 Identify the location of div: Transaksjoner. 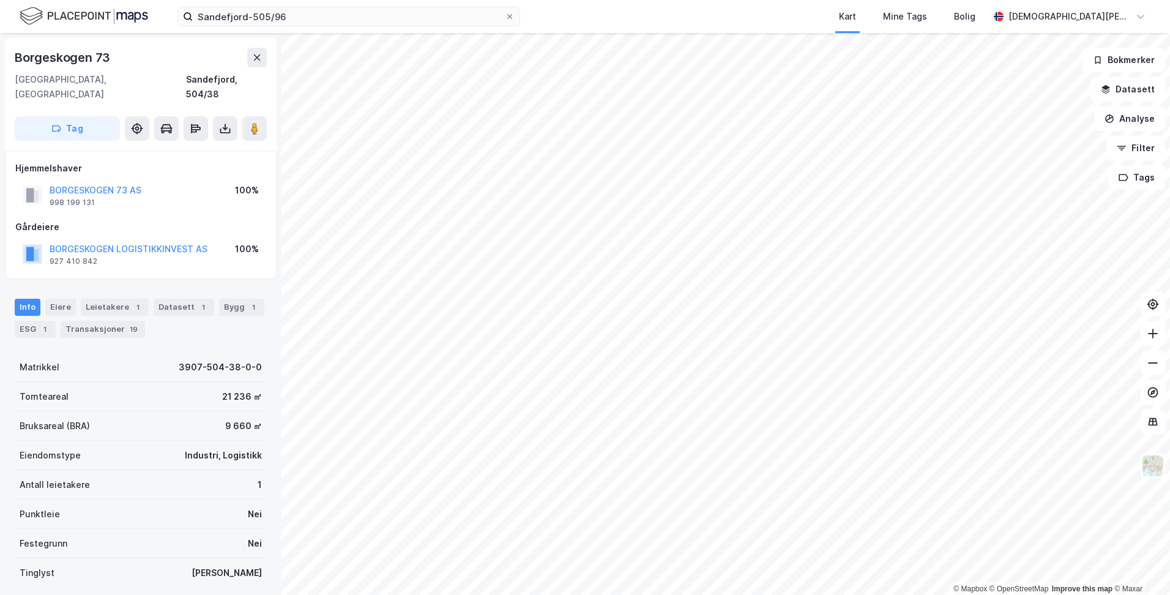
(103, 329).